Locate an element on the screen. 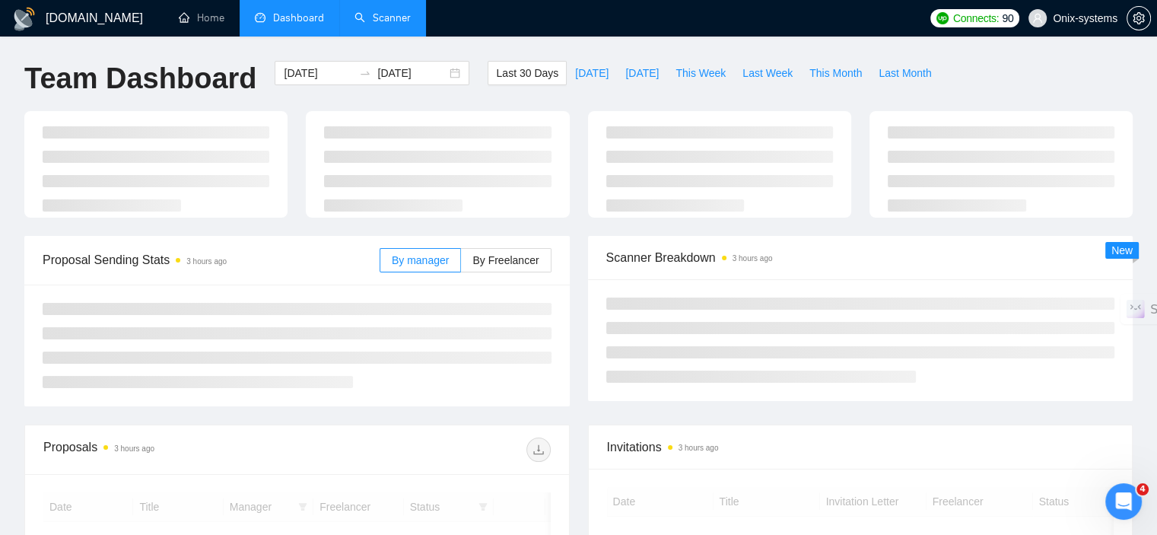  button: Last Month is located at coordinates (905, 73).